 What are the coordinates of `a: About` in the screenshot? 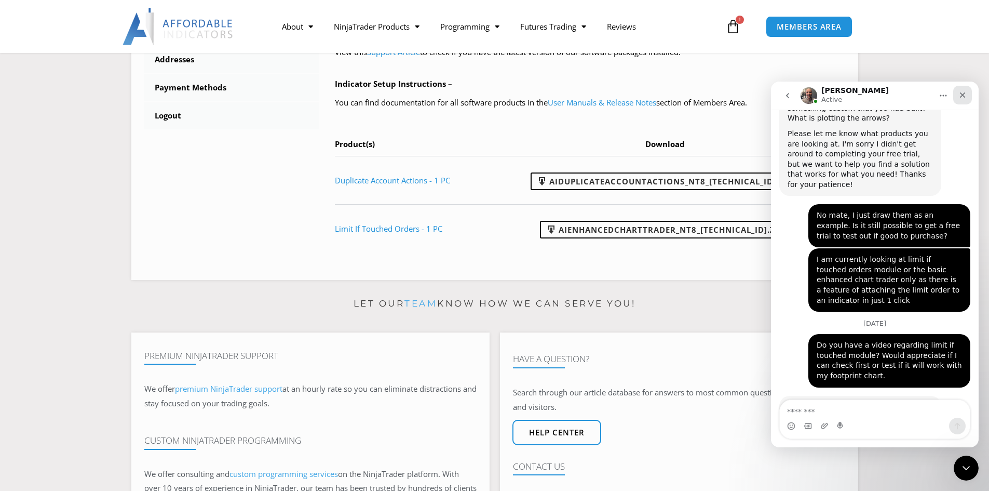 It's located at (297, 26).